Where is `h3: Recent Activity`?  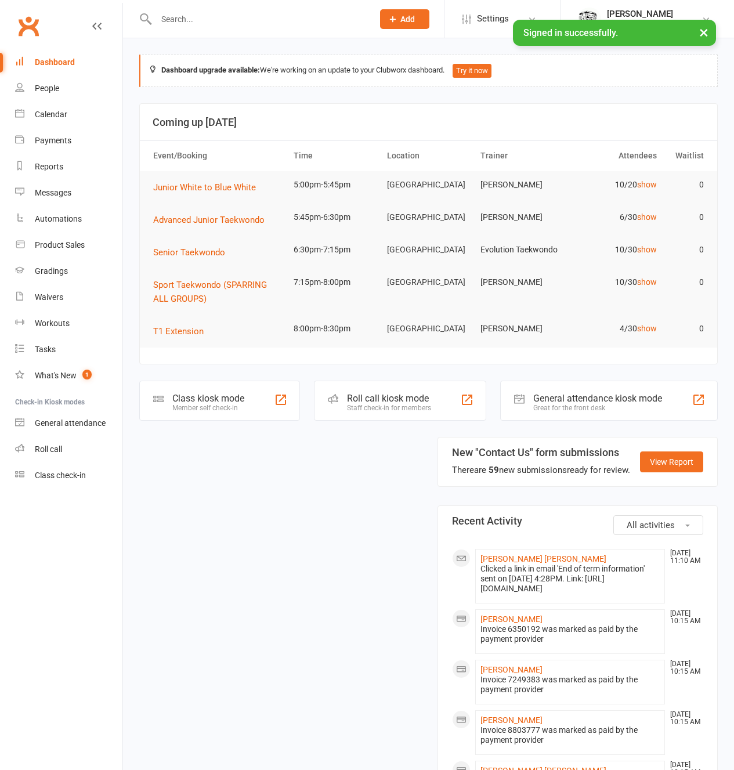 h3: Recent Activity is located at coordinates (578, 521).